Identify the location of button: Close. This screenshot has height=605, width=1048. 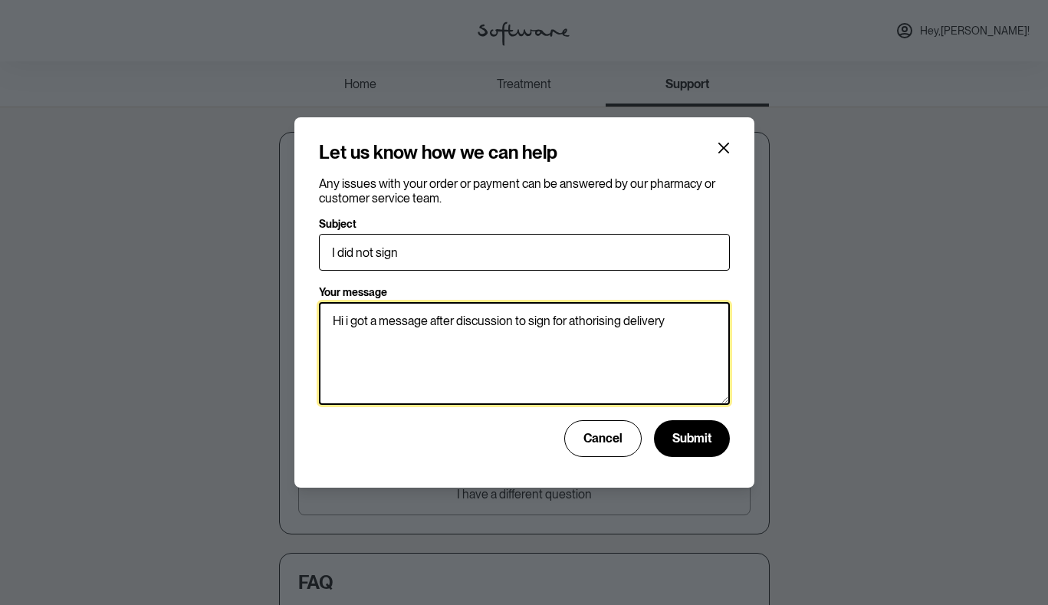
(724, 148).